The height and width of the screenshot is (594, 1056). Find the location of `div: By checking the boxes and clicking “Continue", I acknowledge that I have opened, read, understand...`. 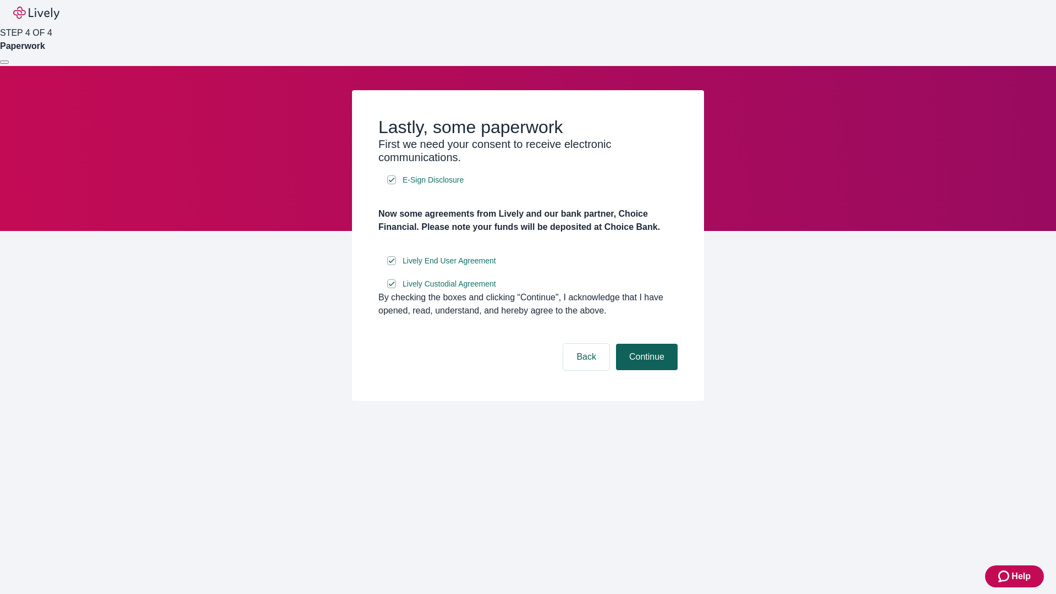

div: By checking the boxes and clicking “Continue", I acknowledge that I have opened, read, understand... is located at coordinates (528, 304).